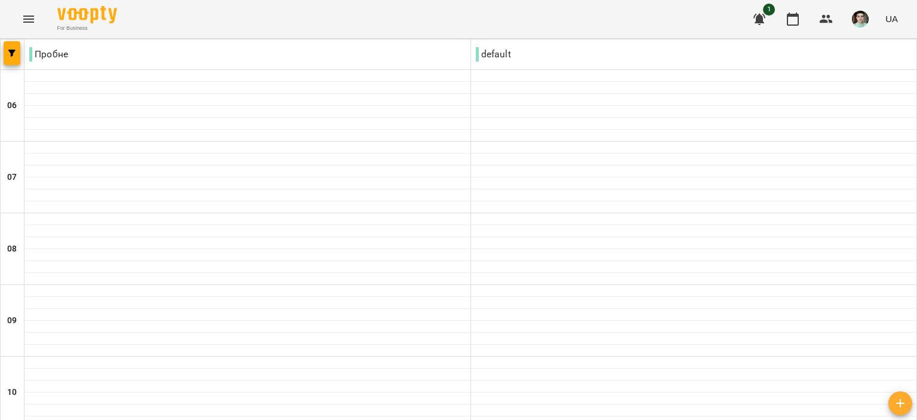  What do you see at coordinates (87, 28) in the screenshot?
I see `span: For Business` at bounding box center [87, 28].